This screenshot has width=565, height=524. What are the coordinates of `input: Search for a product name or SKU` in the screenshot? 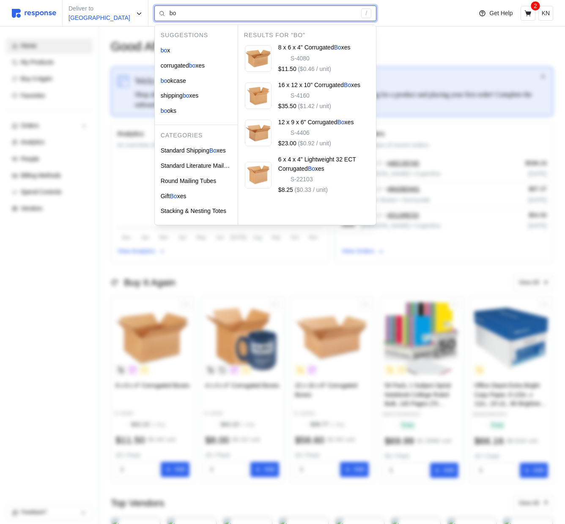 It's located at (263, 14).